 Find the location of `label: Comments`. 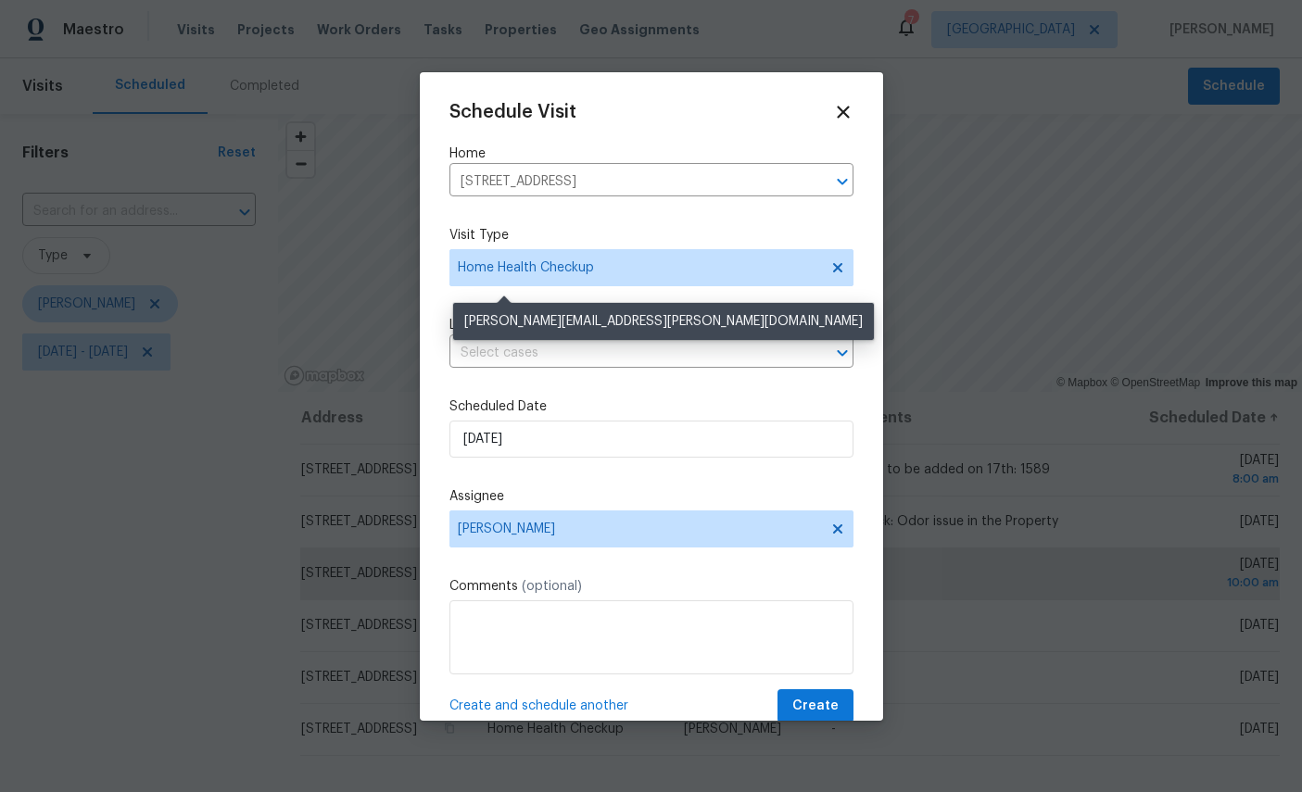

label: Comments is located at coordinates (651, 587).